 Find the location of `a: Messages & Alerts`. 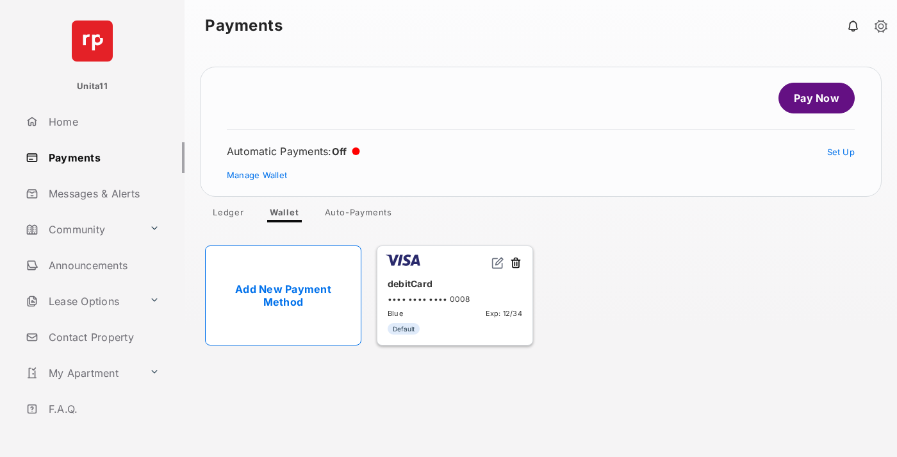

a: Messages & Alerts is located at coordinates (103, 194).